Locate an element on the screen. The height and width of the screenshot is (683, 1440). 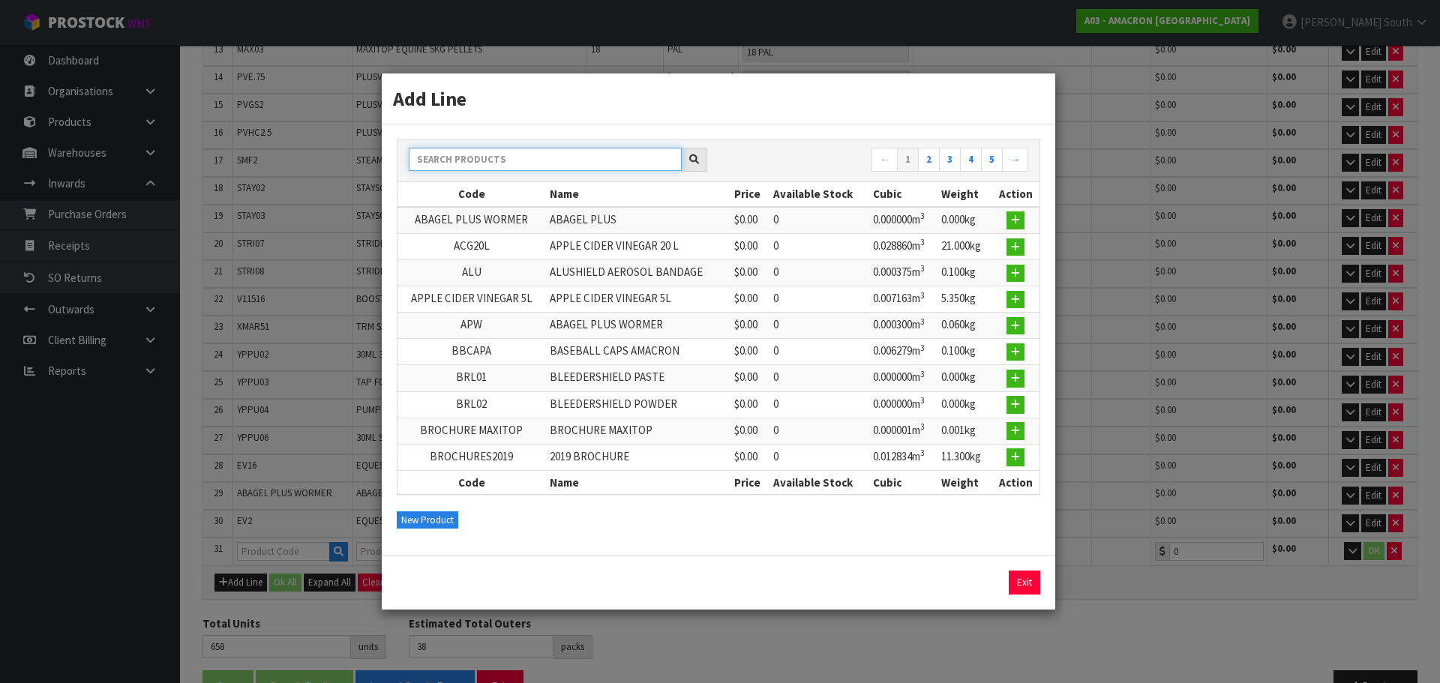
a: 5 is located at coordinates (991, 160).